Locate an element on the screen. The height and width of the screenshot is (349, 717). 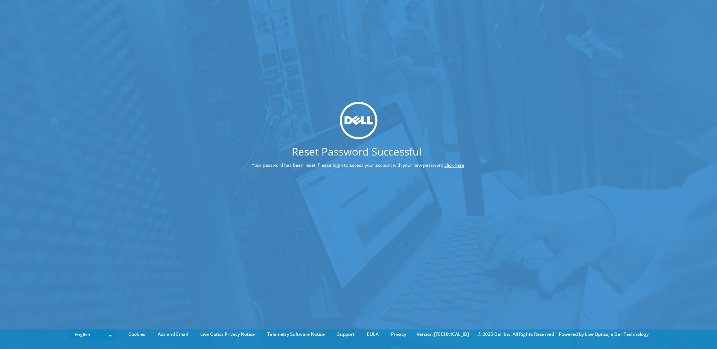
a: click here is located at coordinates (454, 165).